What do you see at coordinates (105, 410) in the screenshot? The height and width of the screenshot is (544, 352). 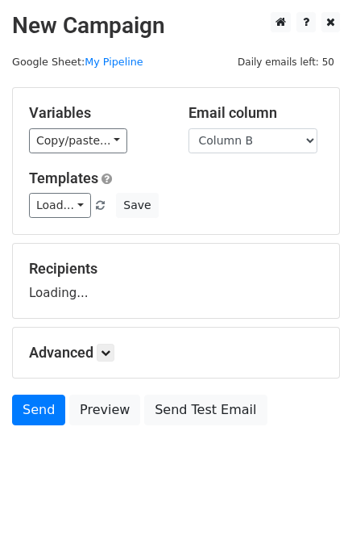 I see `a: Preview` at bounding box center [105, 410].